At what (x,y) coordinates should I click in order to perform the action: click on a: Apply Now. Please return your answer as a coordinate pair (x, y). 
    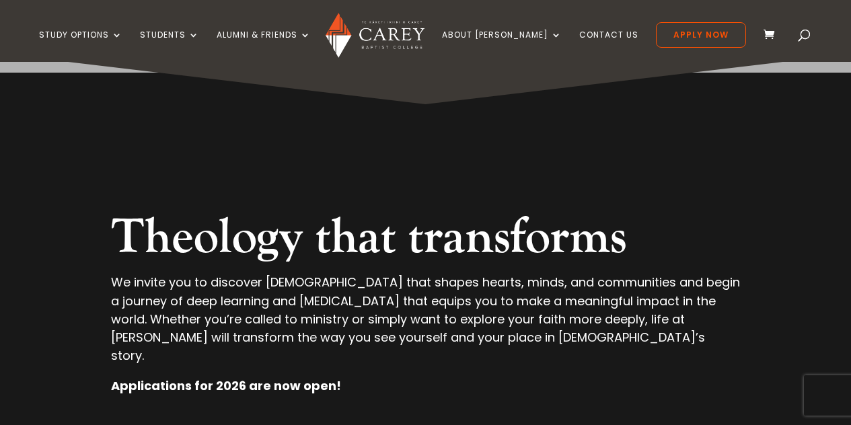
    Looking at the image, I should click on (701, 35).